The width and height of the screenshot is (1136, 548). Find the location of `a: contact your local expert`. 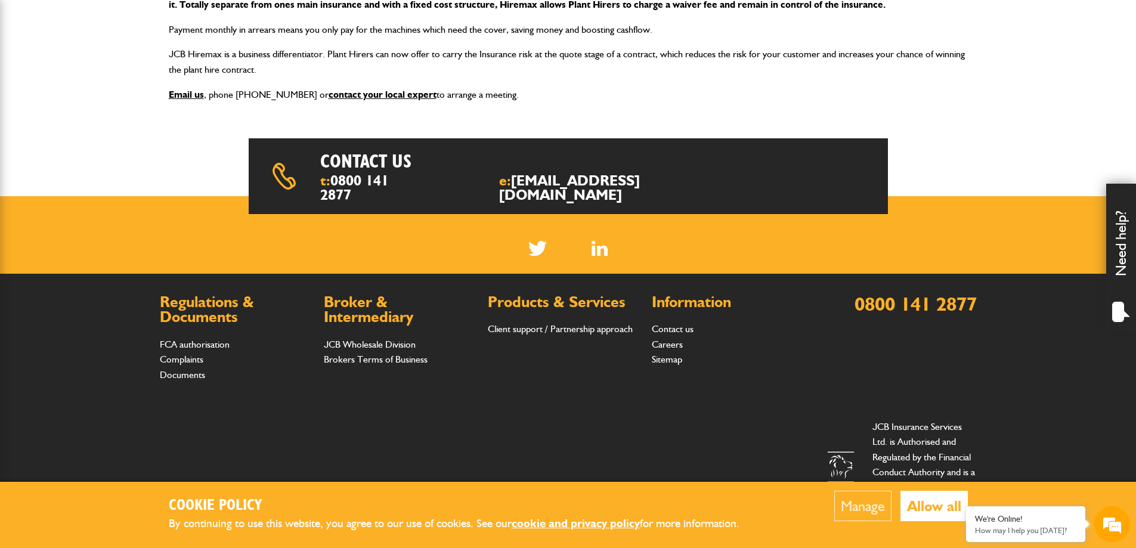

a: contact your local expert is located at coordinates (382, 94).